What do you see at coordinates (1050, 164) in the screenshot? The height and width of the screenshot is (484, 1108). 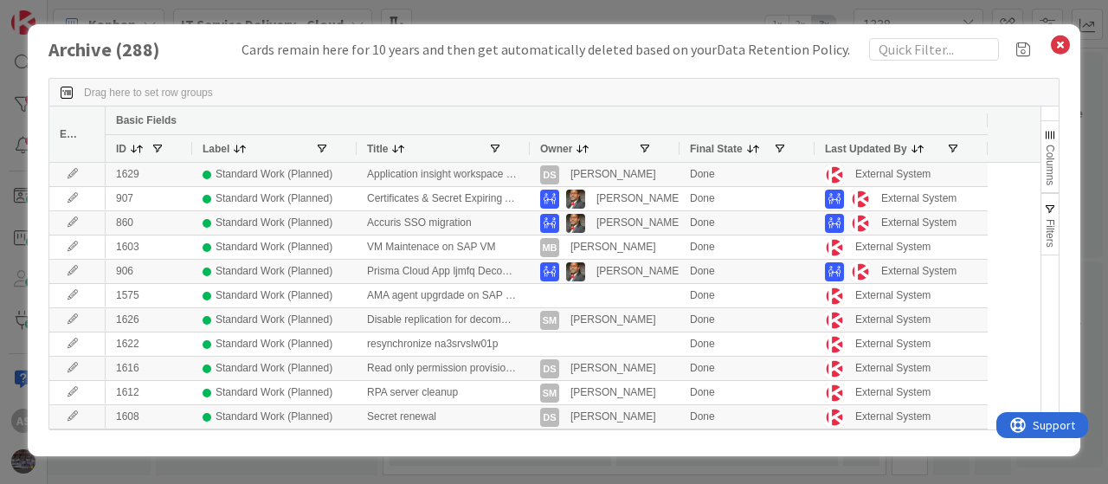 I see `span: Columns` at bounding box center [1050, 164].